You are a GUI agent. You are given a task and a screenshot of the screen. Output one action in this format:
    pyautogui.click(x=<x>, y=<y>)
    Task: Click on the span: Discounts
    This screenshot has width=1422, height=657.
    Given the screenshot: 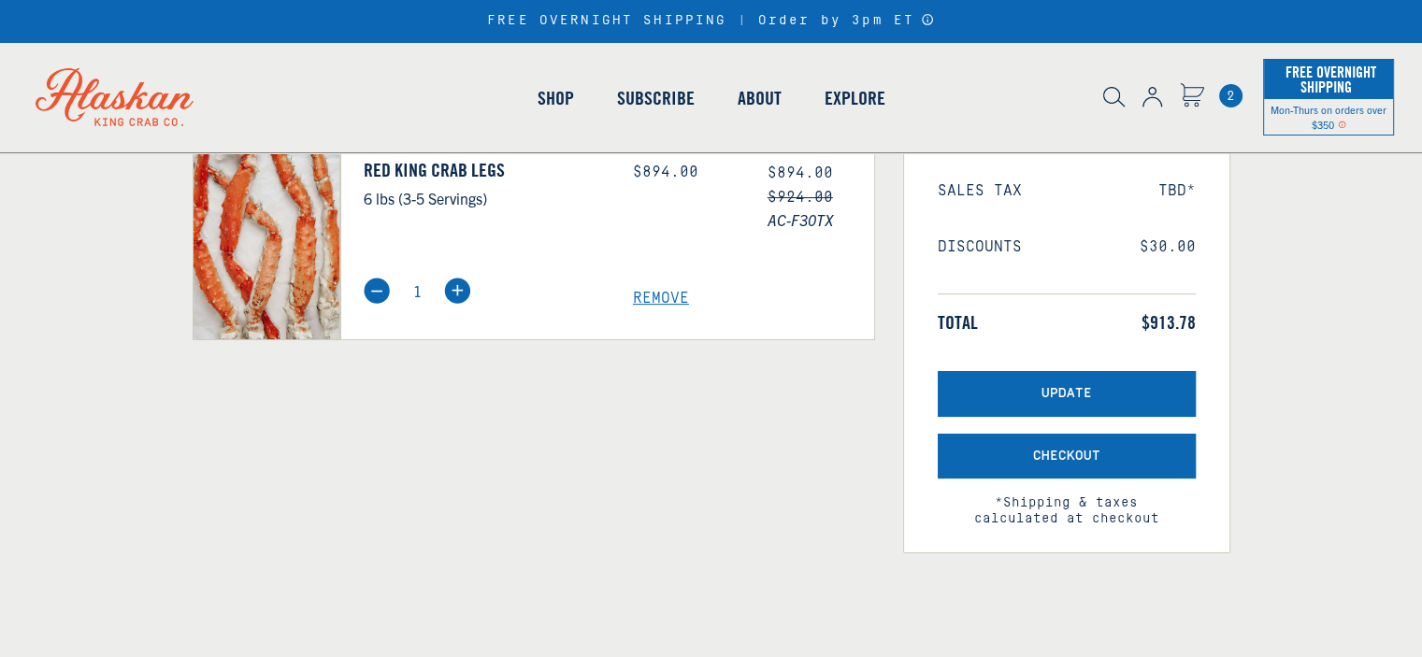 What is the action you would take?
    pyautogui.click(x=980, y=247)
    